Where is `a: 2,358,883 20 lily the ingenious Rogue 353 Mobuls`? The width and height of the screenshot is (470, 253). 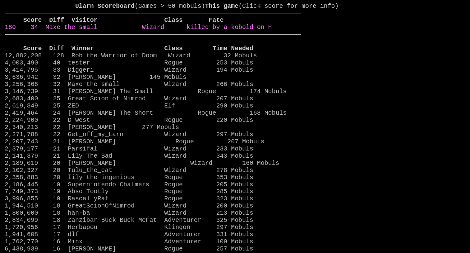 a: 2,358,883 20 lily the ingenious Rogue 353 Mobuls is located at coordinates (129, 177).